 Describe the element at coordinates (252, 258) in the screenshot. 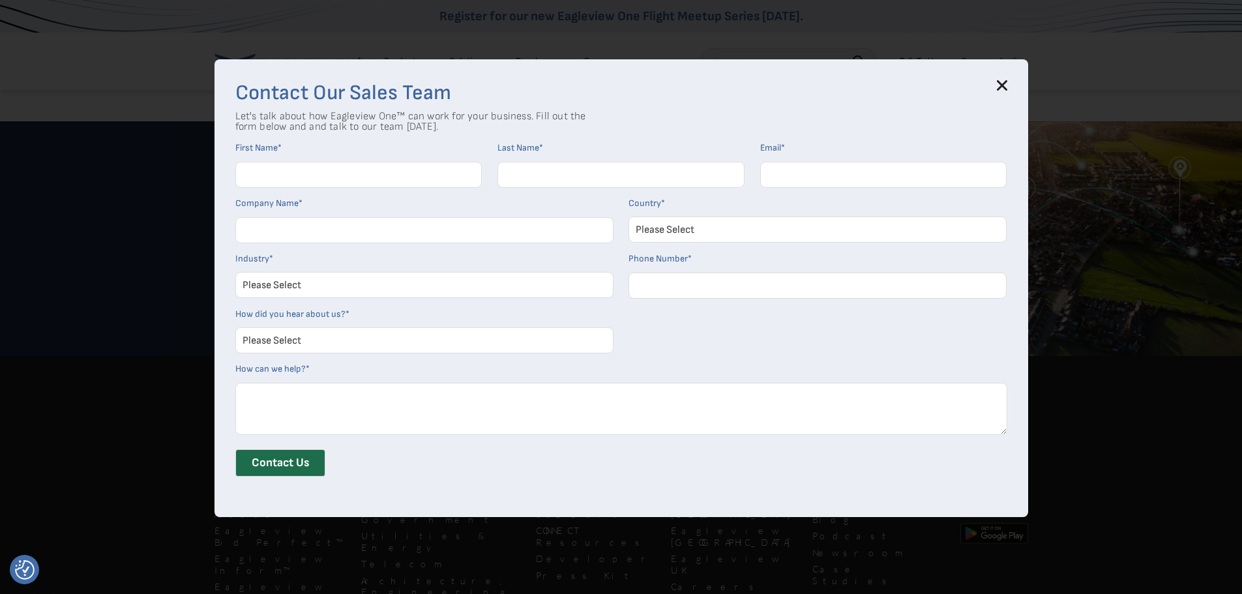

I see `span: Industry` at that location.